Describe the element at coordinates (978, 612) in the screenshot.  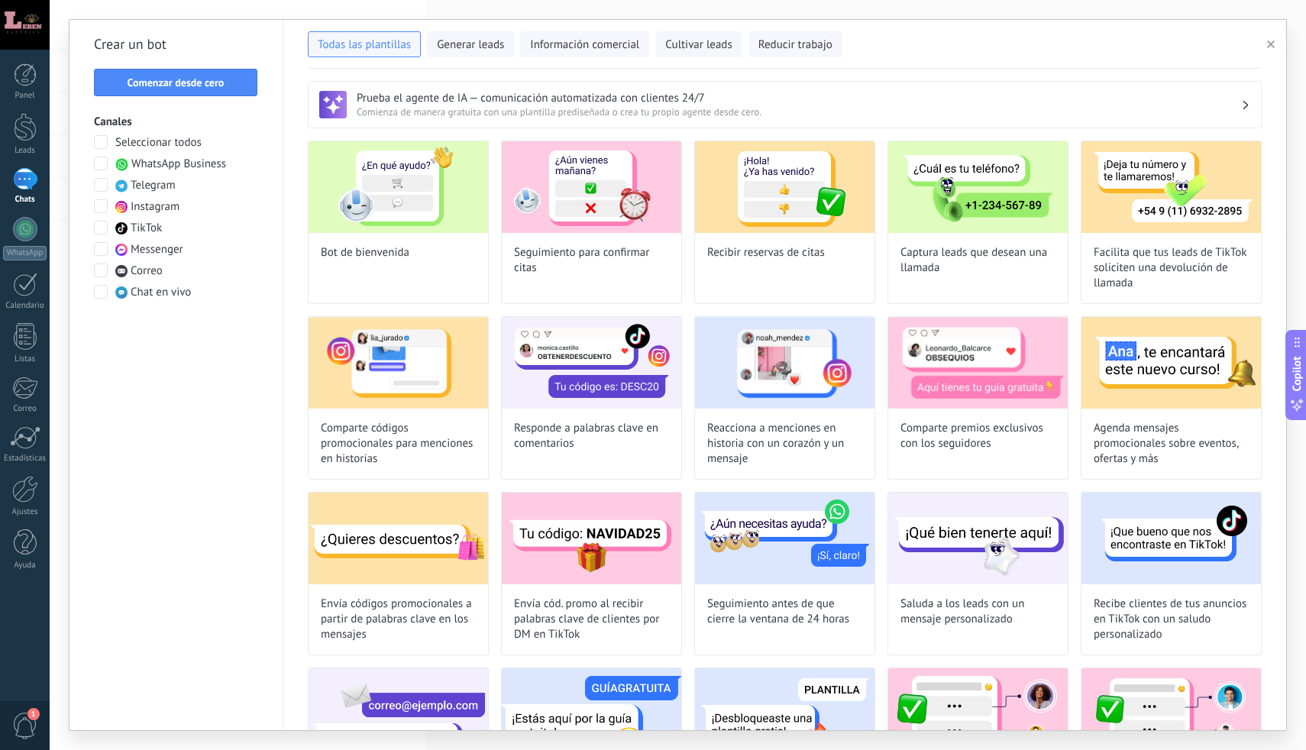
I see `span: Saluda a los leads con un mensaje personalizado` at that location.